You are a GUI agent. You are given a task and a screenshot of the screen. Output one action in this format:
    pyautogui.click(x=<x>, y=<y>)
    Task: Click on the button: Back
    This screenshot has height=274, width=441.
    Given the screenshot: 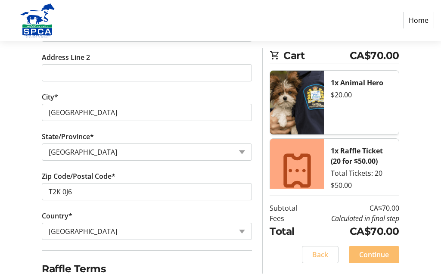 What is the action you would take?
    pyautogui.click(x=320, y=255)
    